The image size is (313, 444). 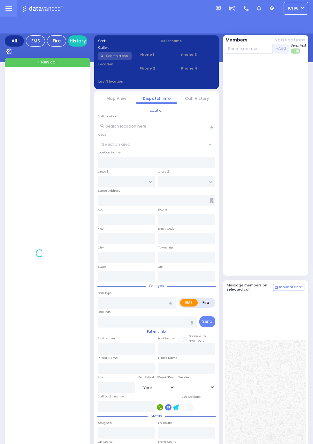 I want to click on div: Year/Month/Week/Day, so click(x=156, y=377).